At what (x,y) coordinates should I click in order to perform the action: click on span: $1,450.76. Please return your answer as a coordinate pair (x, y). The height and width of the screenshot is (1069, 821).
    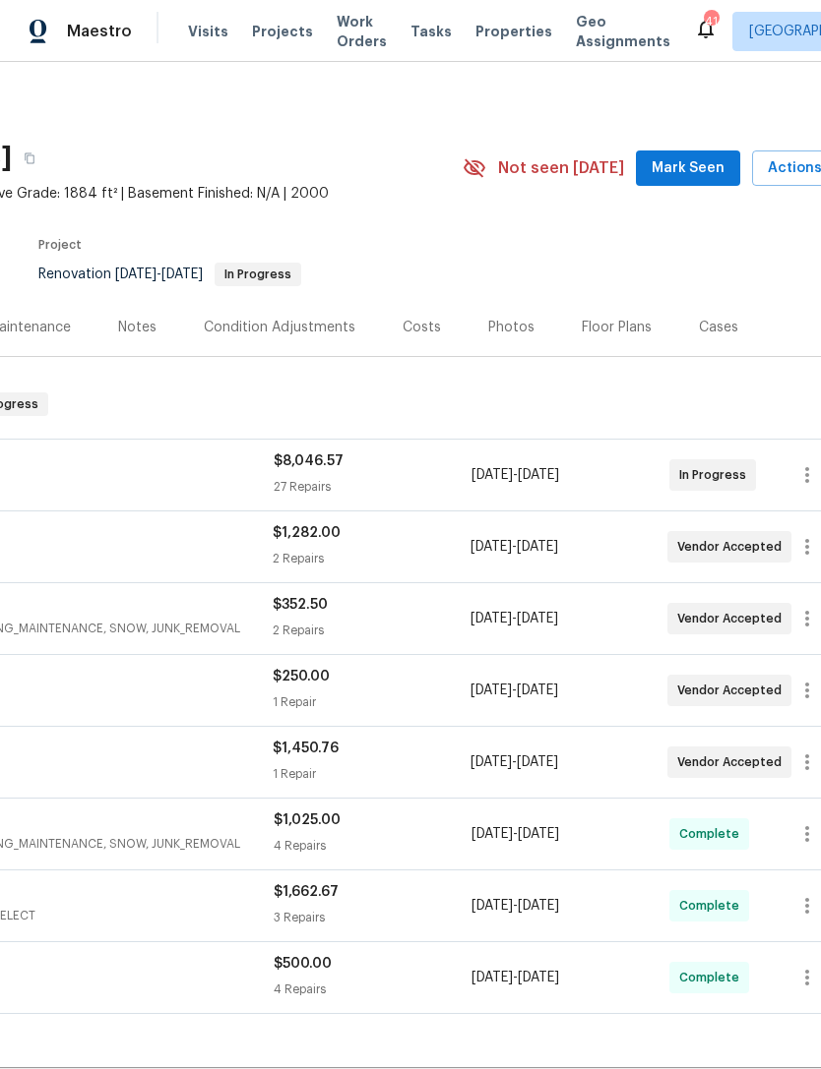
    Looking at the image, I should click on (305, 749).